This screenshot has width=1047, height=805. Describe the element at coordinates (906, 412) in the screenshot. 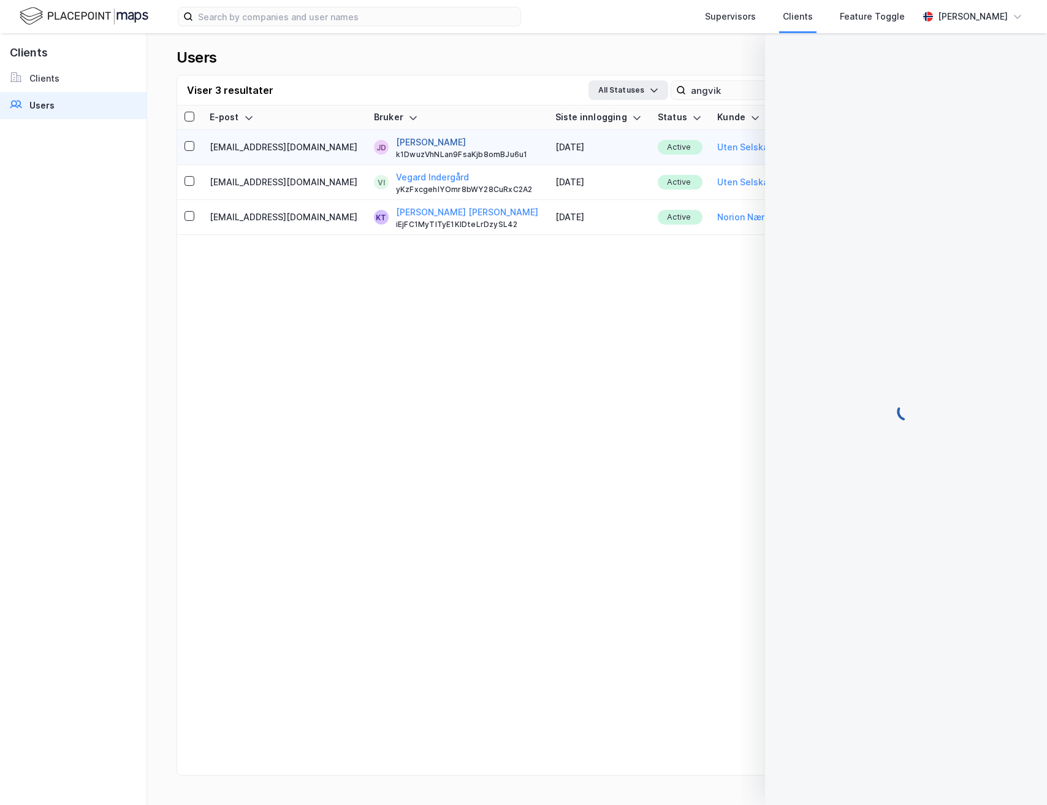

I see `img: spinner.a6d8c91a73a9ac5275cf975e30b51cfb.svg` at that location.